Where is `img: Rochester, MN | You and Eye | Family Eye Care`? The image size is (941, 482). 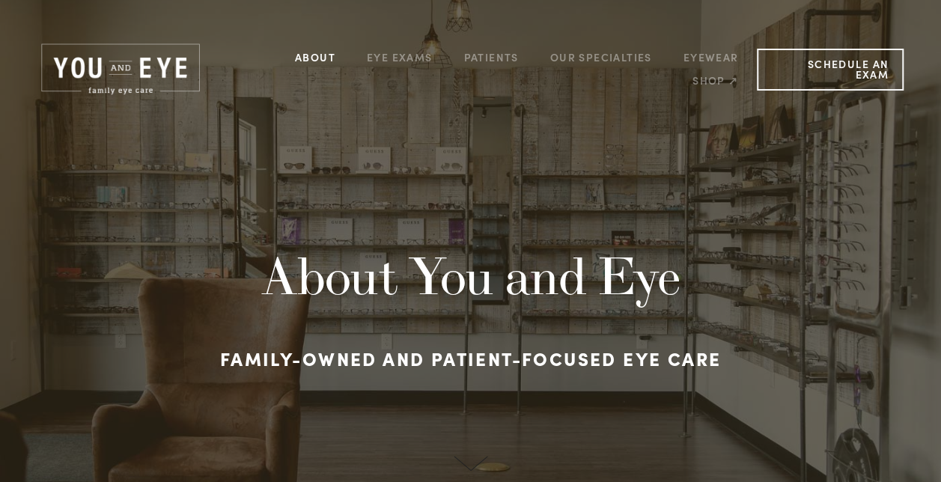 img: Rochester, MN | You and Eye | Family Eye Care is located at coordinates (120, 69).